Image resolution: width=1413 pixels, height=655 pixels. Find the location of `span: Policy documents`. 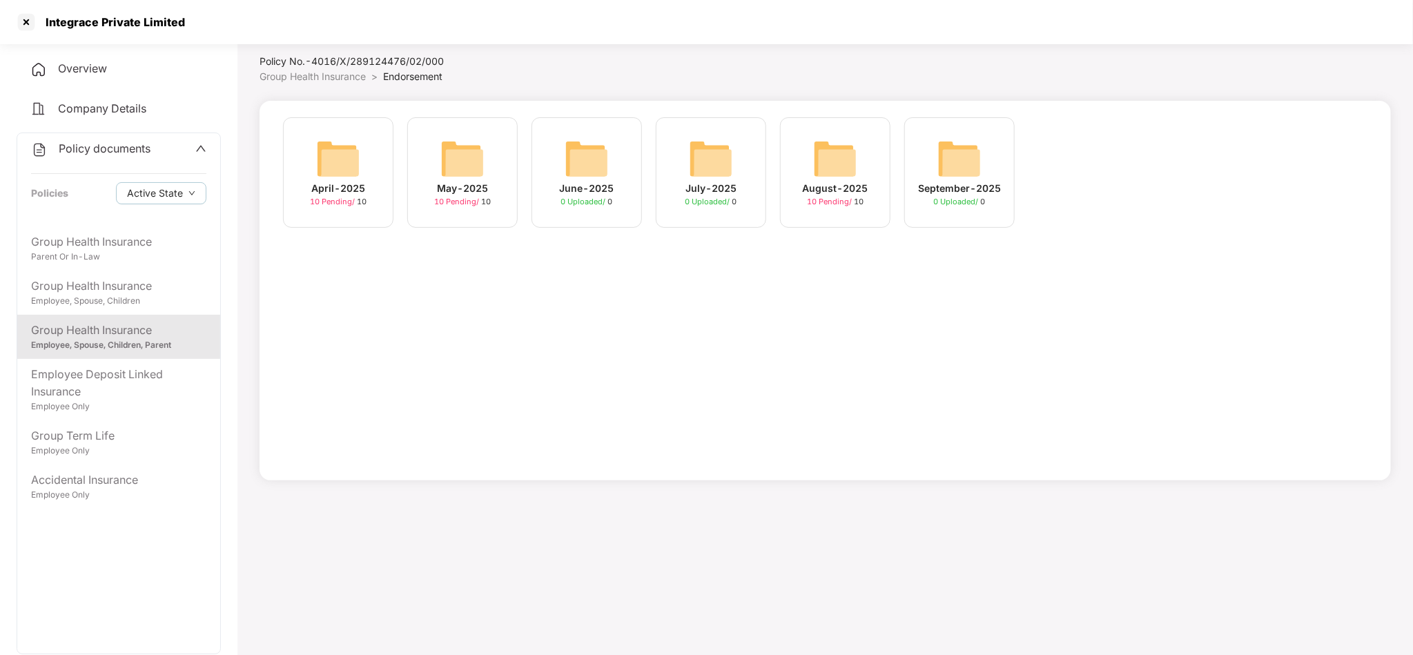

span: Policy documents is located at coordinates (104, 148).